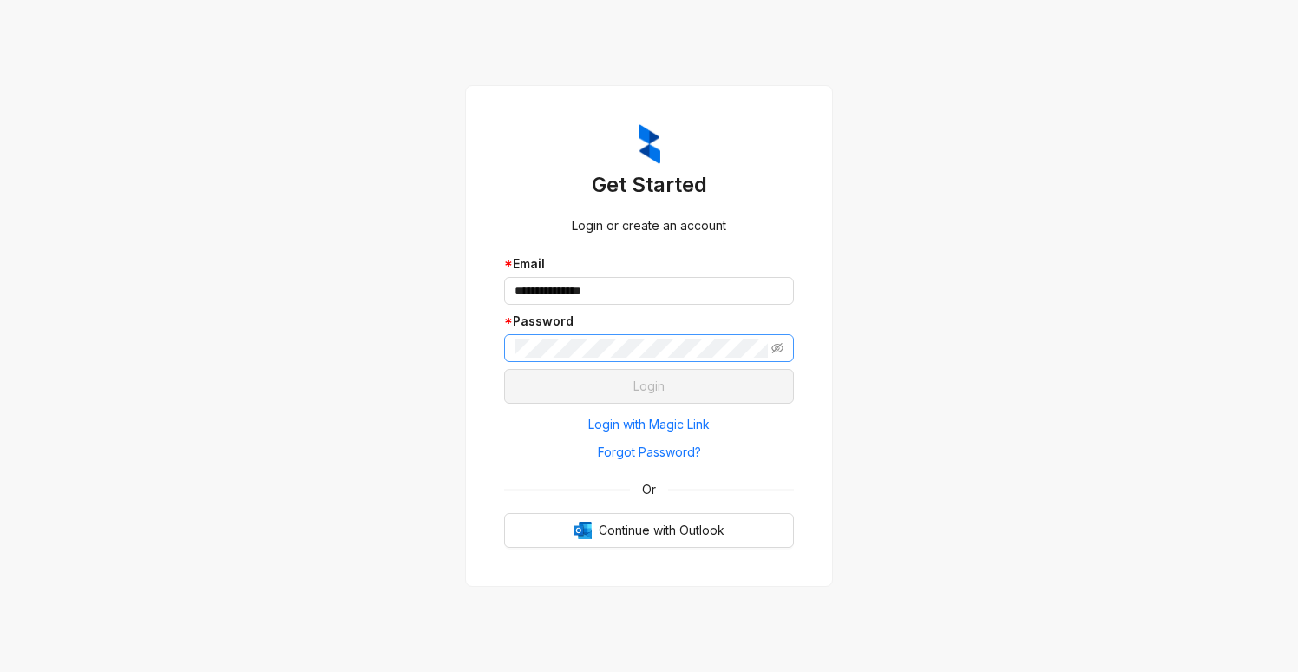 This screenshot has height=672, width=1298. Describe the element at coordinates (649, 424) in the screenshot. I see `span: Login with Magic Link` at that location.